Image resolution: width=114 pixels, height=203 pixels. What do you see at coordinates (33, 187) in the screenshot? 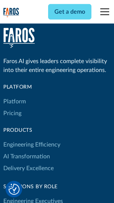
I see `div: Solutions by Role` at bounding box center [33, 187].